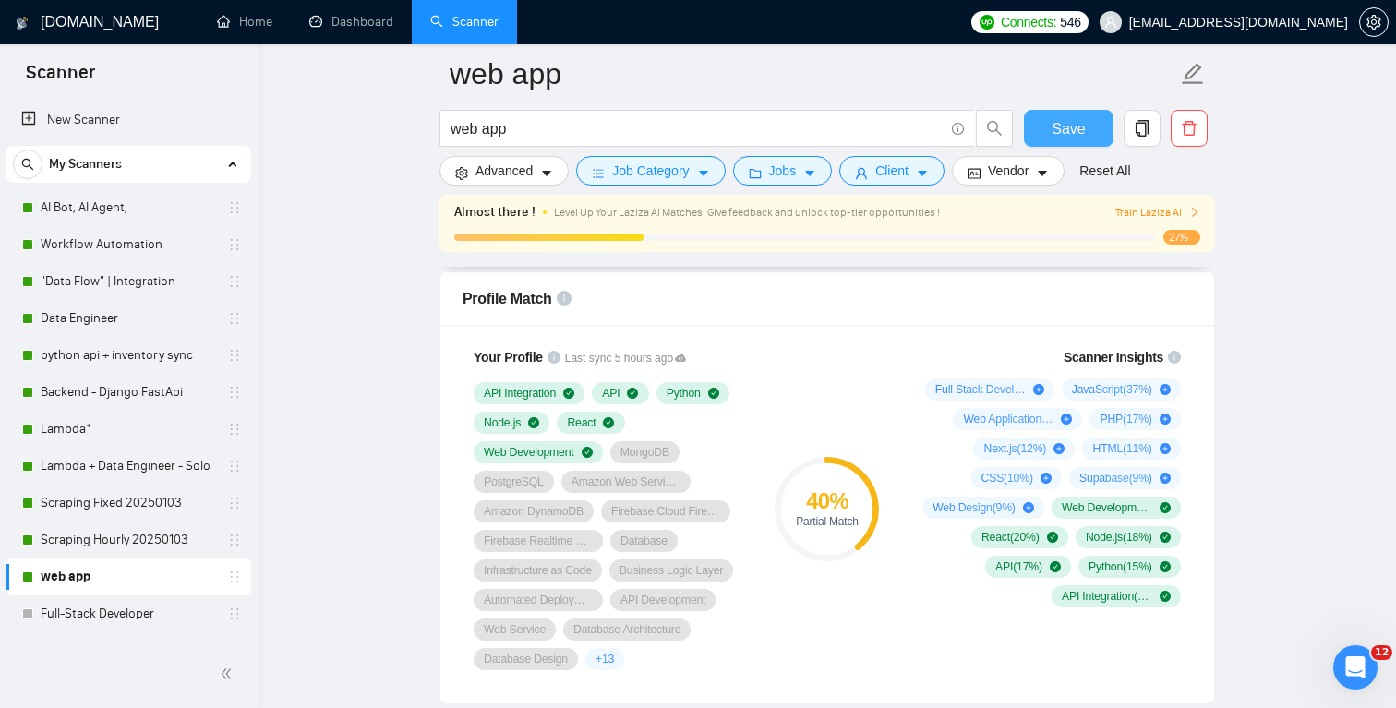 This screenshot has height=708, width=1396. I want to click on span: Python, so click(683, 393).